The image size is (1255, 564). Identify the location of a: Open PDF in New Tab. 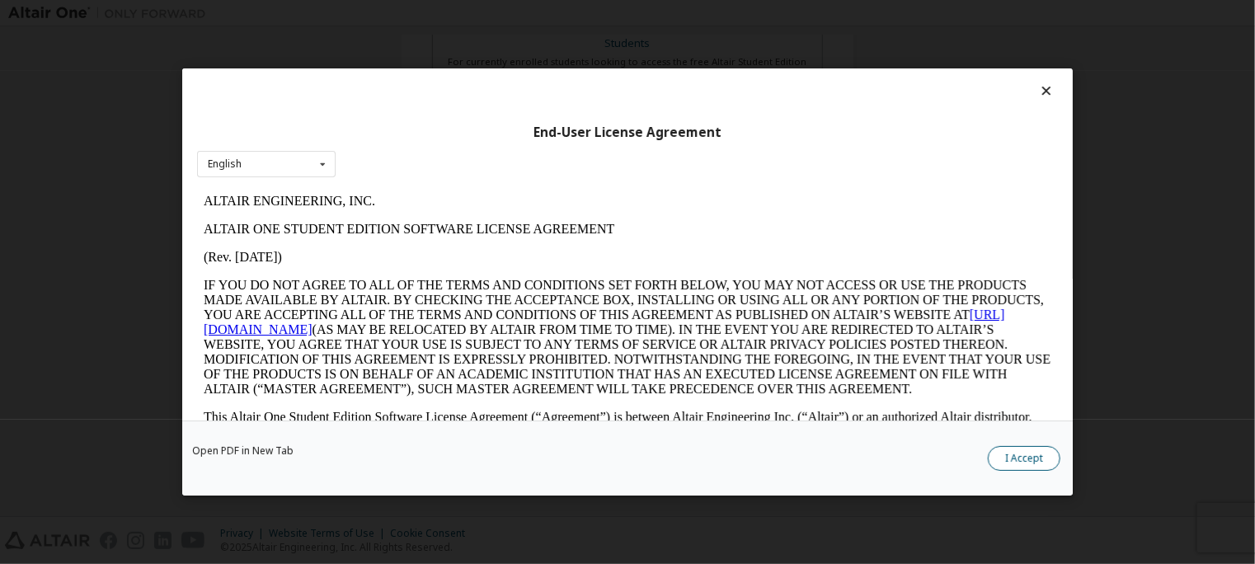
(242, 451).